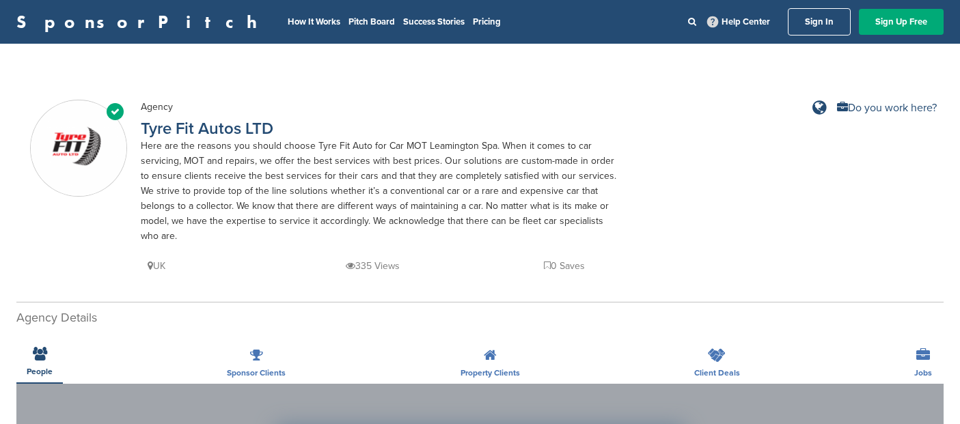 The image size is (960, 424). What do you see at coordinates (486, 22) in the screenshot?
I see `a: Pricing` at bounding box center [486, 22].